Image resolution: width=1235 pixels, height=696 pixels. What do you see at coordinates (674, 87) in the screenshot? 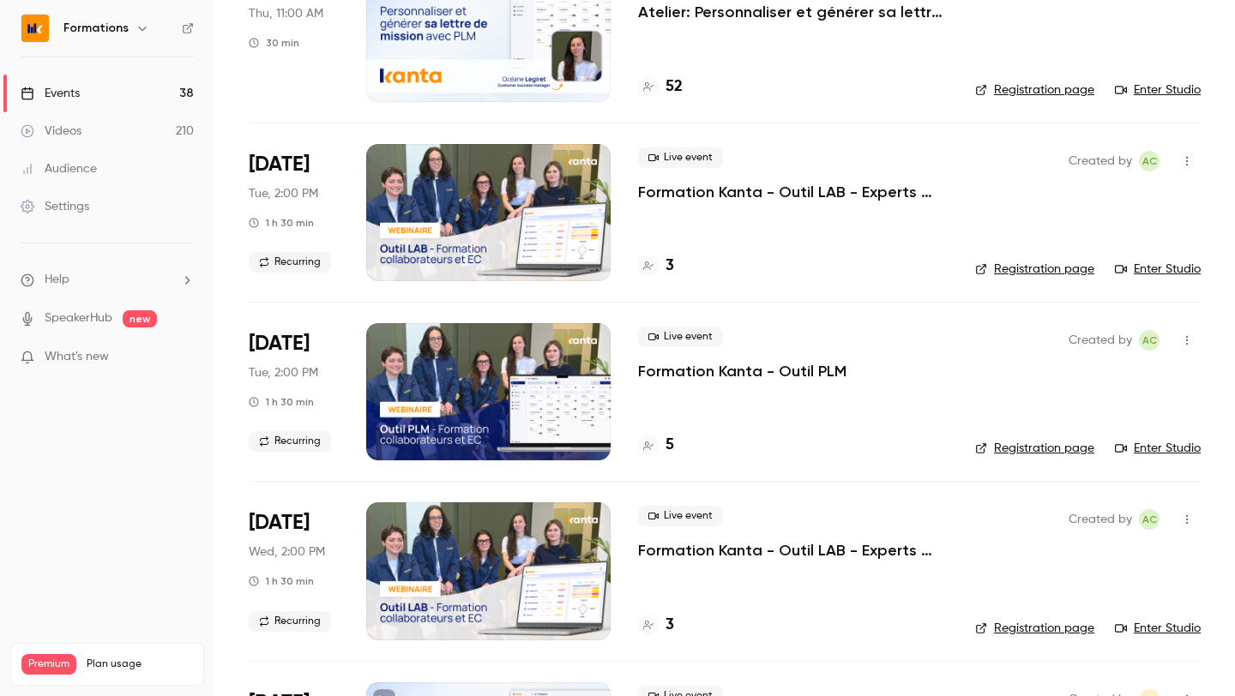
I see `h4: 52` at bounding box center [674, 87].